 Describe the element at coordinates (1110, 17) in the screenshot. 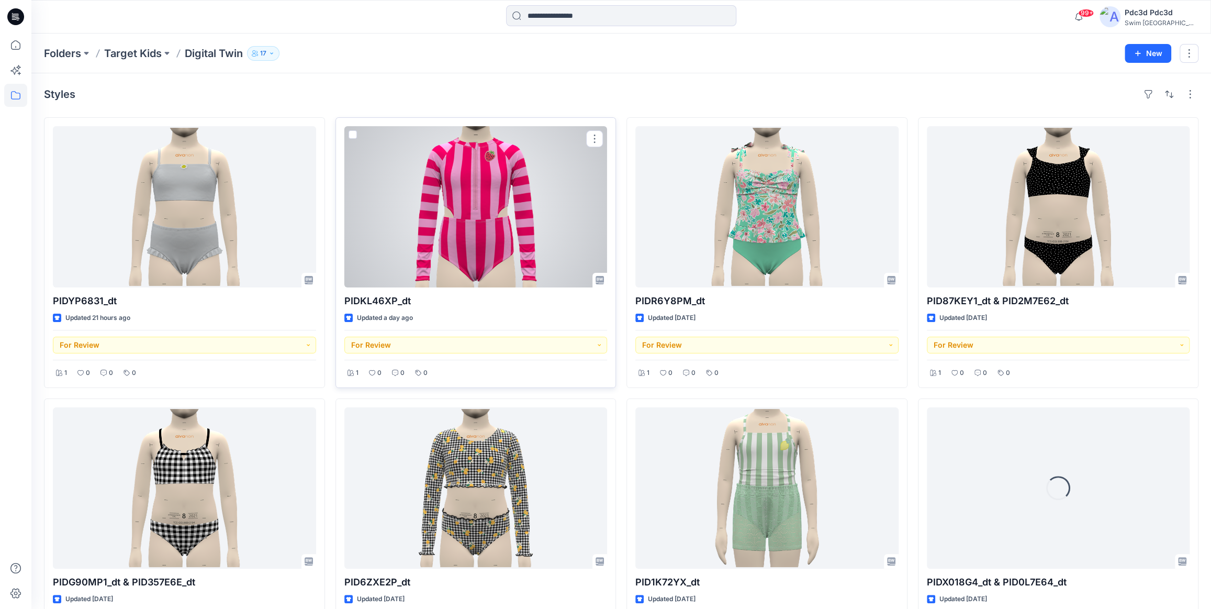

I see `img: avatar` at that location.